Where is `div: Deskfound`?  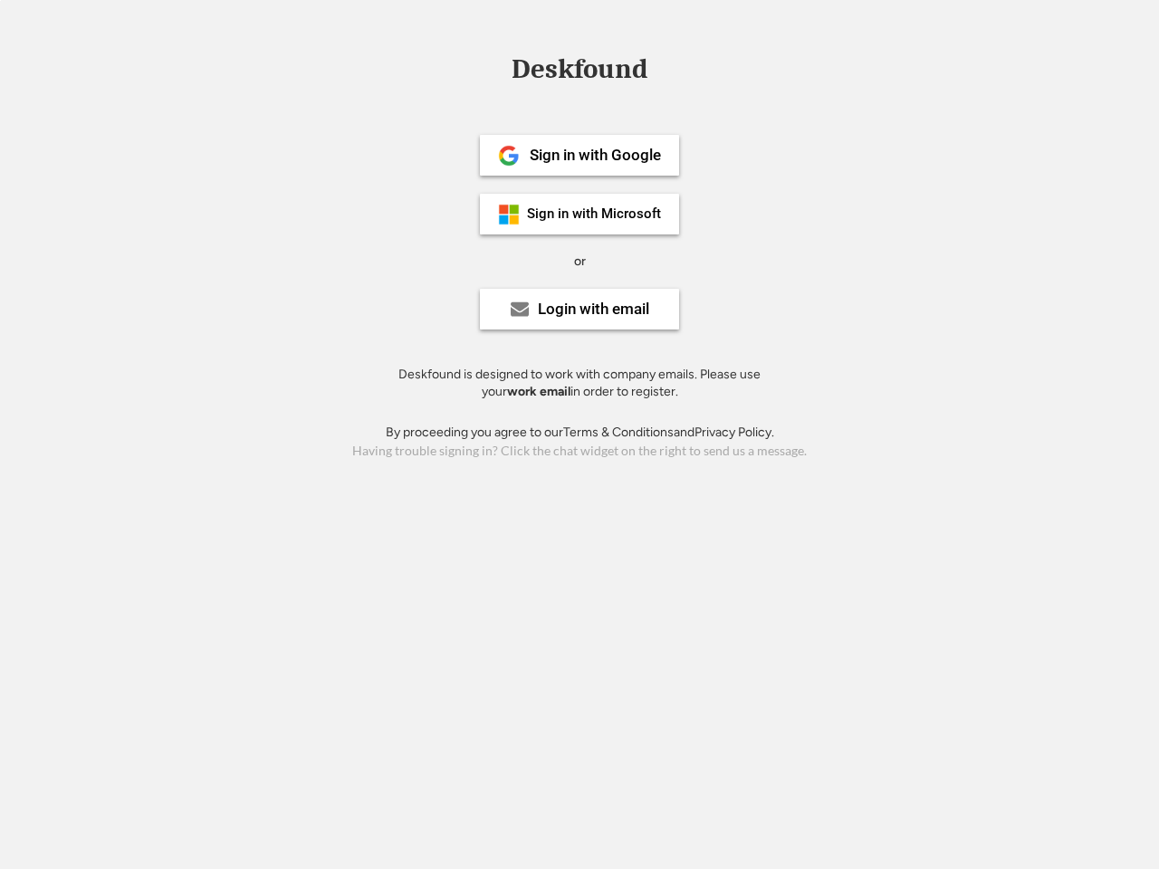
div: Deskfound is located at coordinates (579, 69).